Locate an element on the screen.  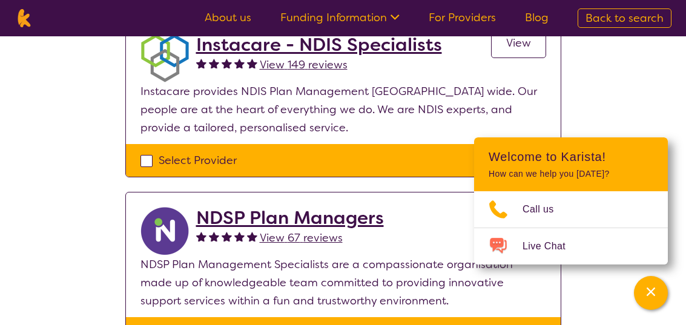
a: View 67 reviews is located at coordinates (301, 238).